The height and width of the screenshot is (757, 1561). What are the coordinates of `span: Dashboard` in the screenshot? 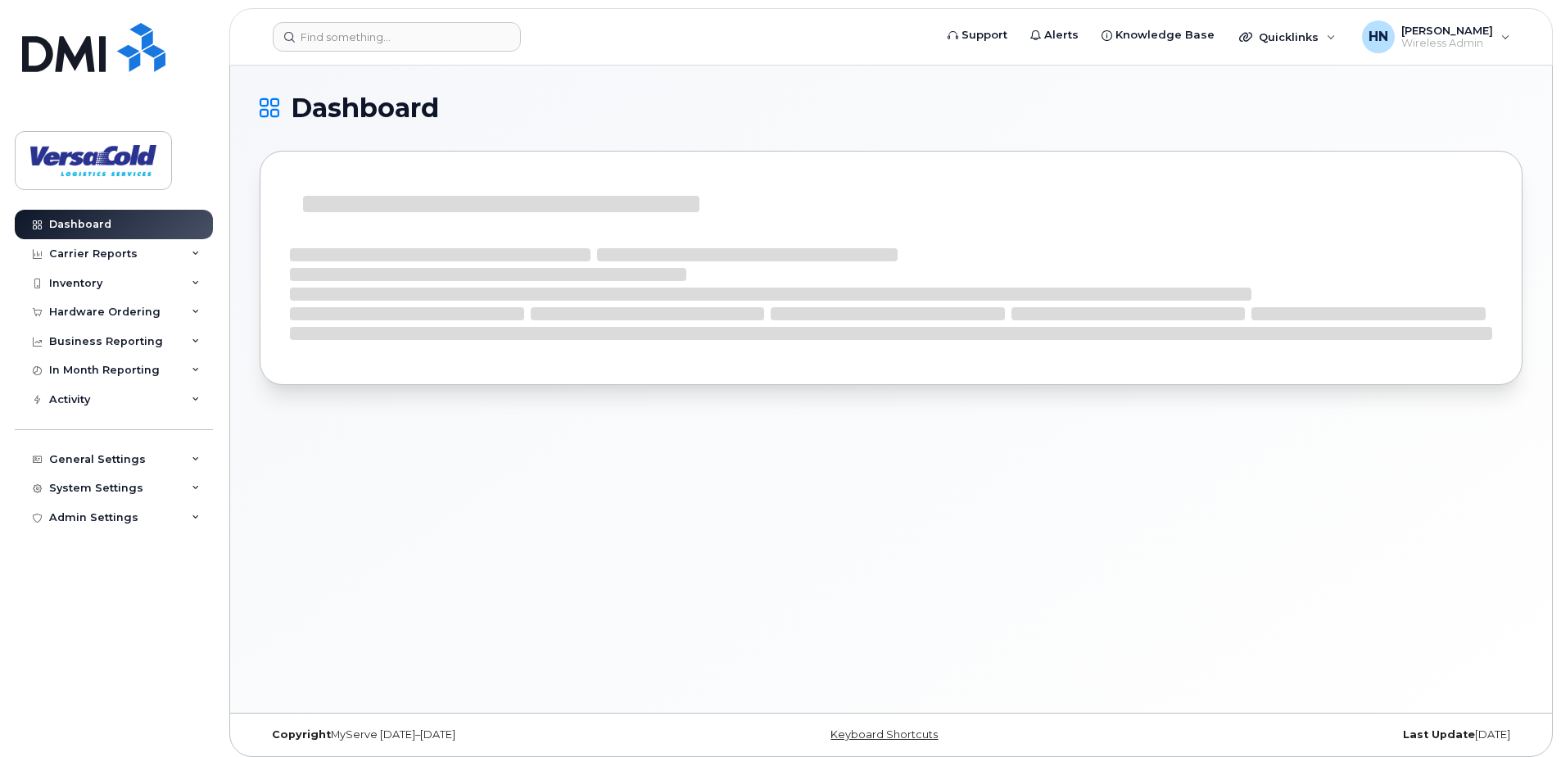 It's located at (364, 108).